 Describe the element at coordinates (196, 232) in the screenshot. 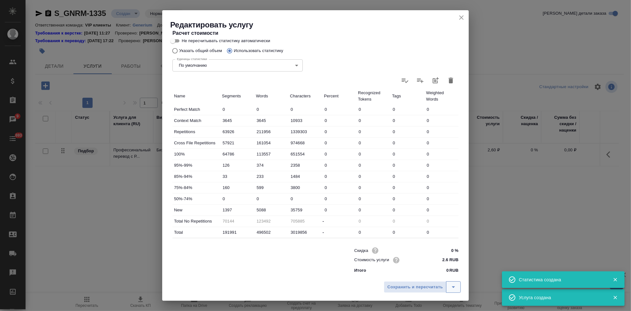

I see `p: Total` at that location.